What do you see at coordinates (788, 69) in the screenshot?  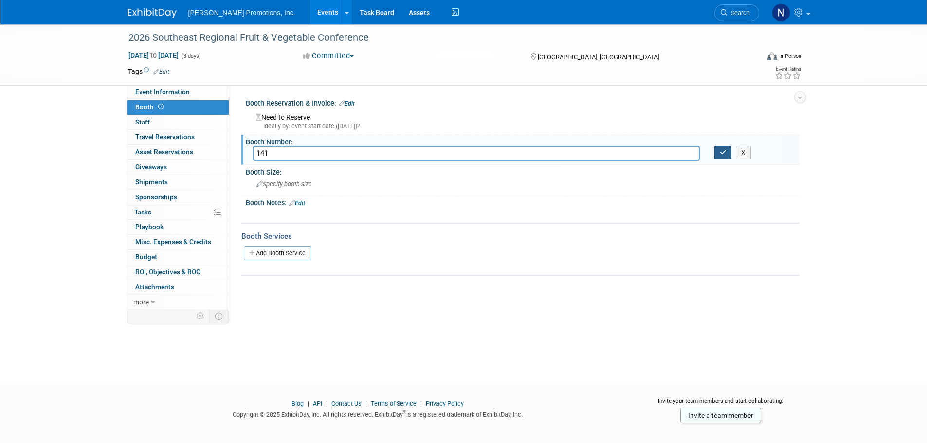 I see `div: Event Rating` at bounding box center [788, 69].